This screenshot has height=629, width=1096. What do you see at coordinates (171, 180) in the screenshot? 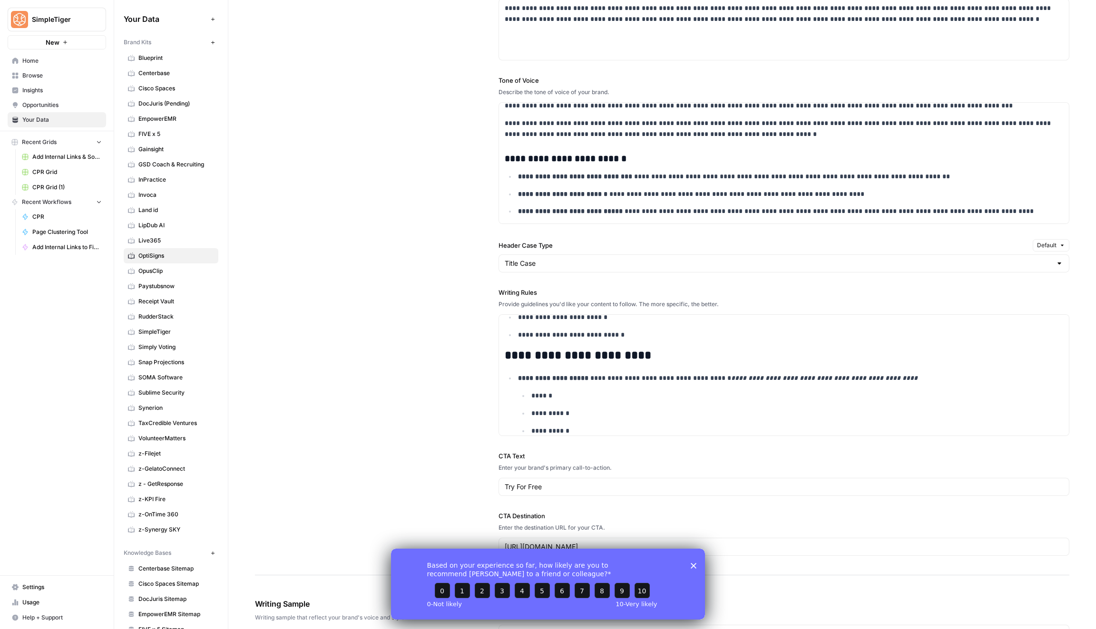
I see `a: InPractice` at bounding box center [171, 180].